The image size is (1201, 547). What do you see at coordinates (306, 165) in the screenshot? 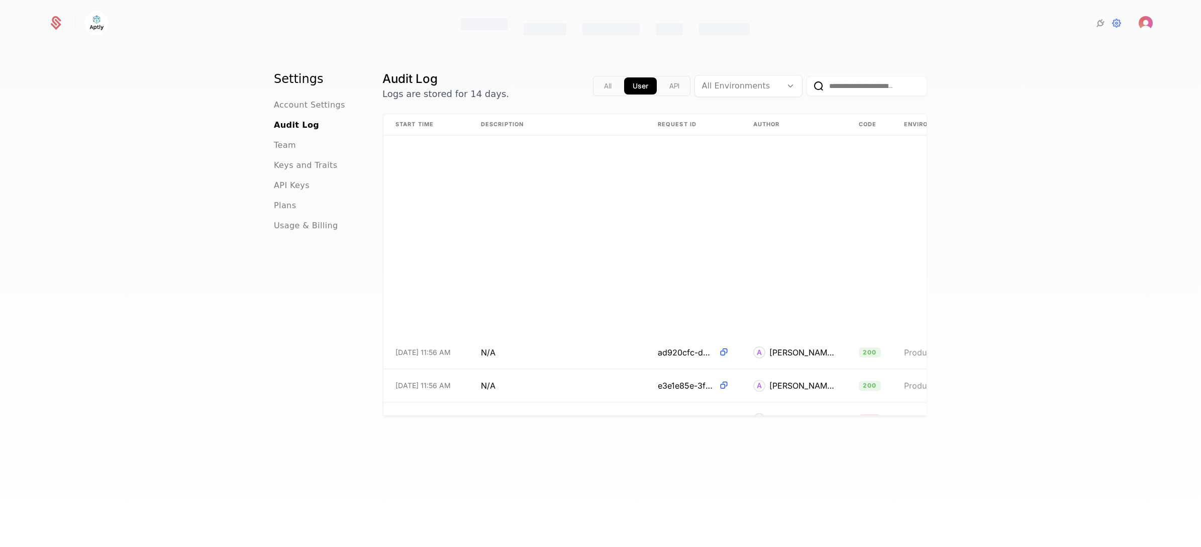
I see `span: Keys and Traits` at bounding box center [306, 165].